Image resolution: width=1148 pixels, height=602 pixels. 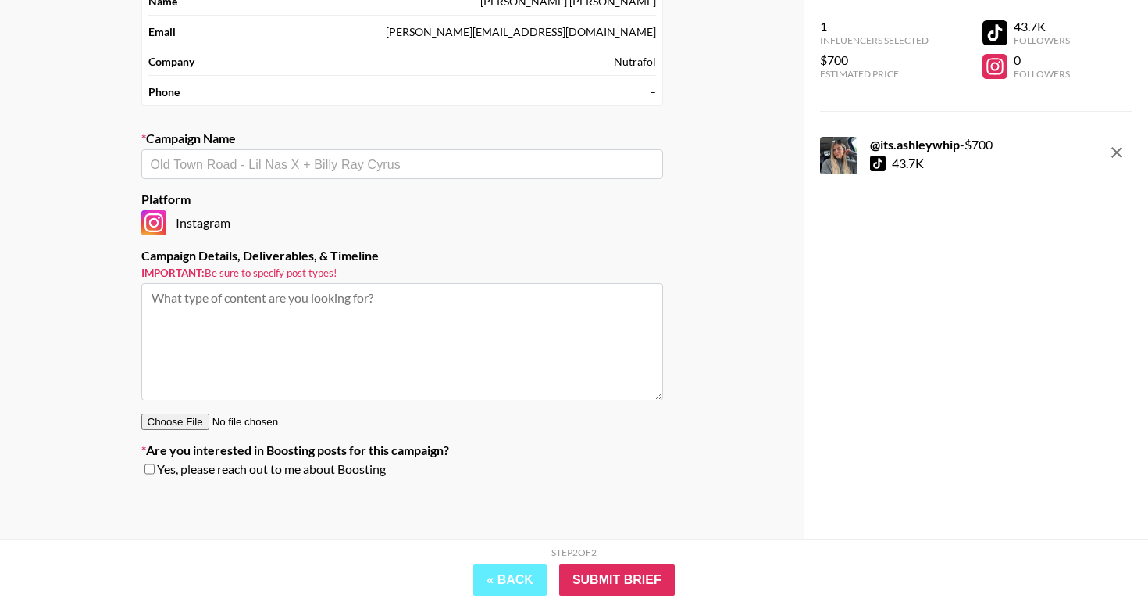 What do you see at coordinates (402, 255) in the screenshot?
I see `label: Campaign Details, Deliverables, & Timeline` at bounding box center [402, 255].